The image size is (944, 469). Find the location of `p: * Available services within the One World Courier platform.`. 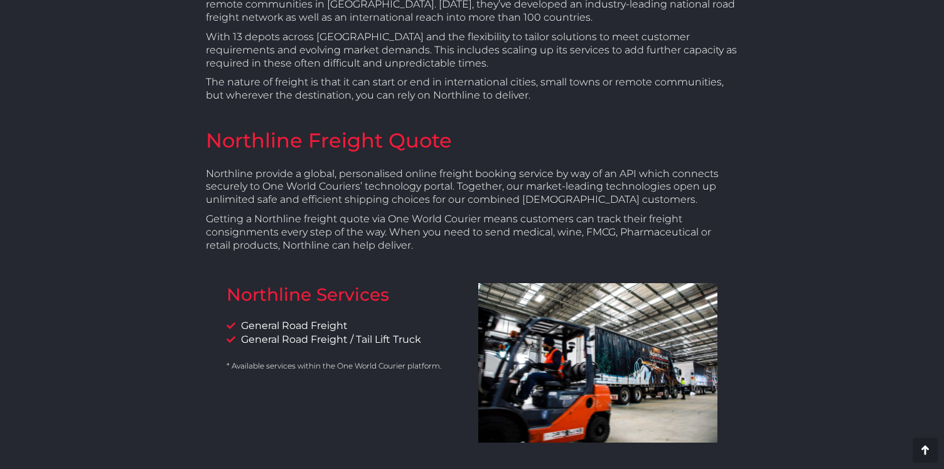

p: * Available services within the One World Courier platform. is located at coordinates (346, 366).